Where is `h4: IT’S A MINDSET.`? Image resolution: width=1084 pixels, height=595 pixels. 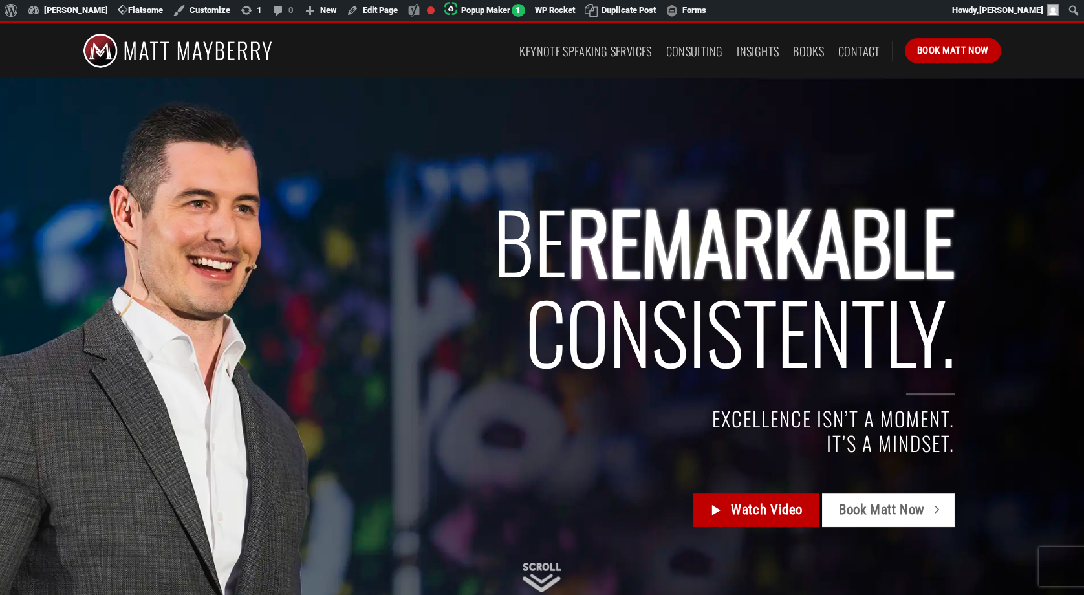 h4: IT’S A MINDSET. is located at coordinates (570, 443).